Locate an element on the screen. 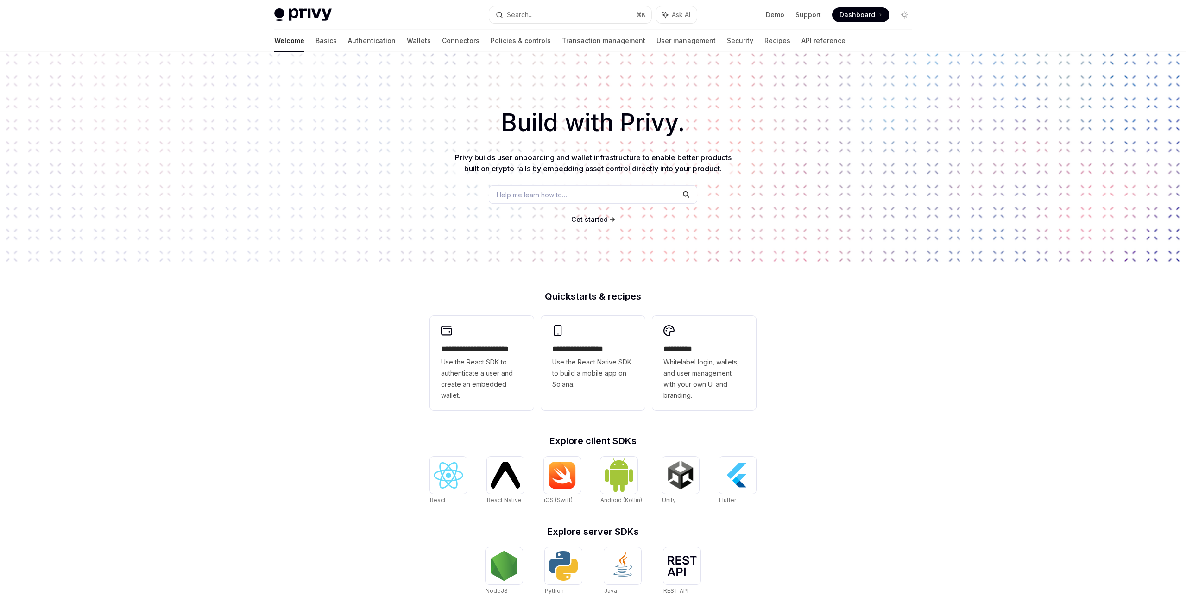 The width and height of the screenshot is (1186, 615). a: Wallets is located at coordinates (419, 41).